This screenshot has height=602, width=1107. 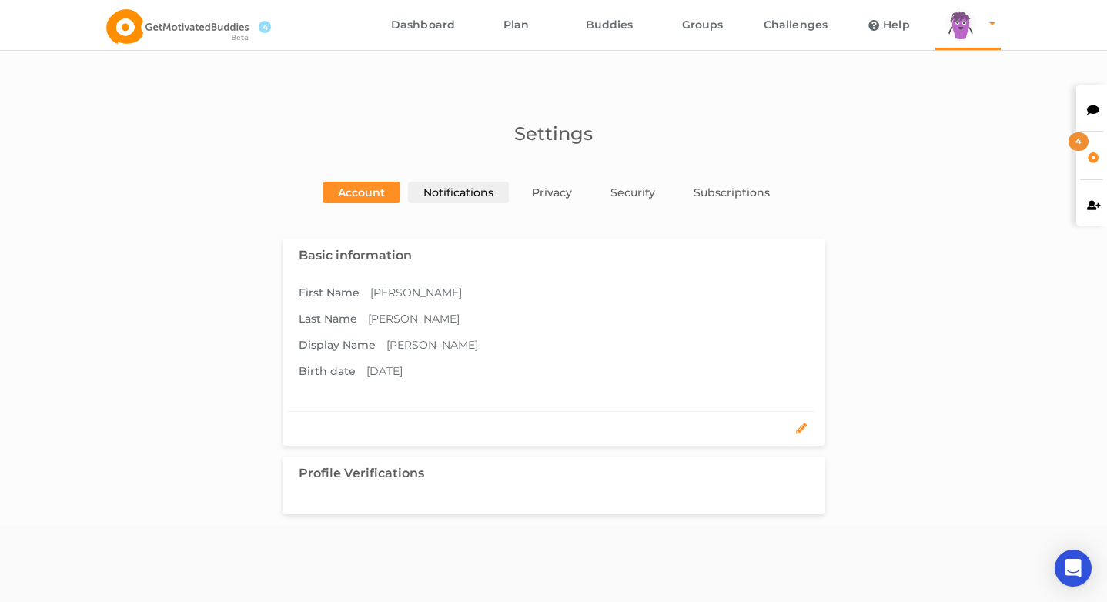 What do you see at coordinates (337, 345) in the screenshot?
I see `label: Display Name` at bounding box center [337, 345].